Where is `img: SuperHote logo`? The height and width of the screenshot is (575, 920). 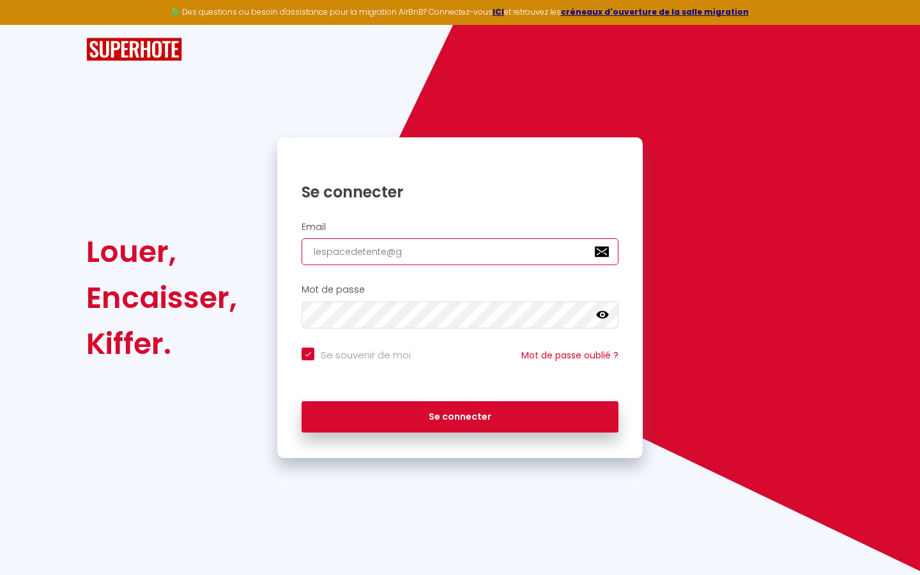 img: SuperHote logo is located at coordinates (134, 49).